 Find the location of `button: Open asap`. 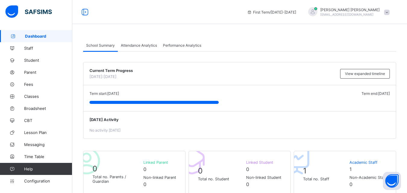

button: Open asap is located at coordinates (392, 181).